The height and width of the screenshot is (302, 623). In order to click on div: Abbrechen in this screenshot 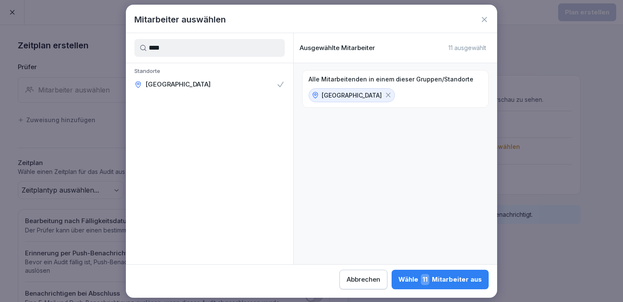, I will do `click(363, 279)`.